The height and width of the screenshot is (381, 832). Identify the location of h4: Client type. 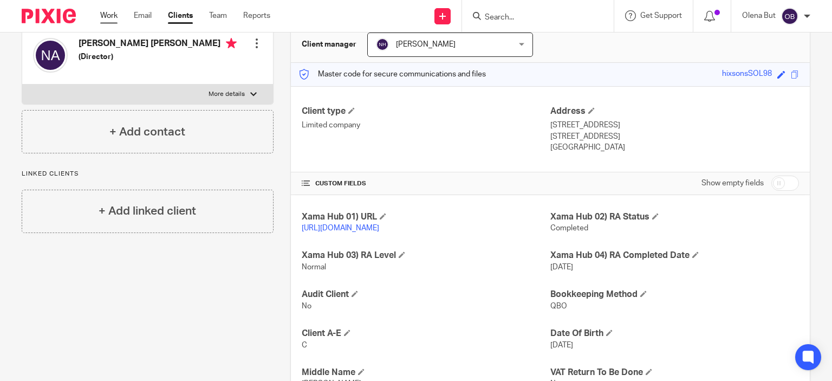
(426, 111).